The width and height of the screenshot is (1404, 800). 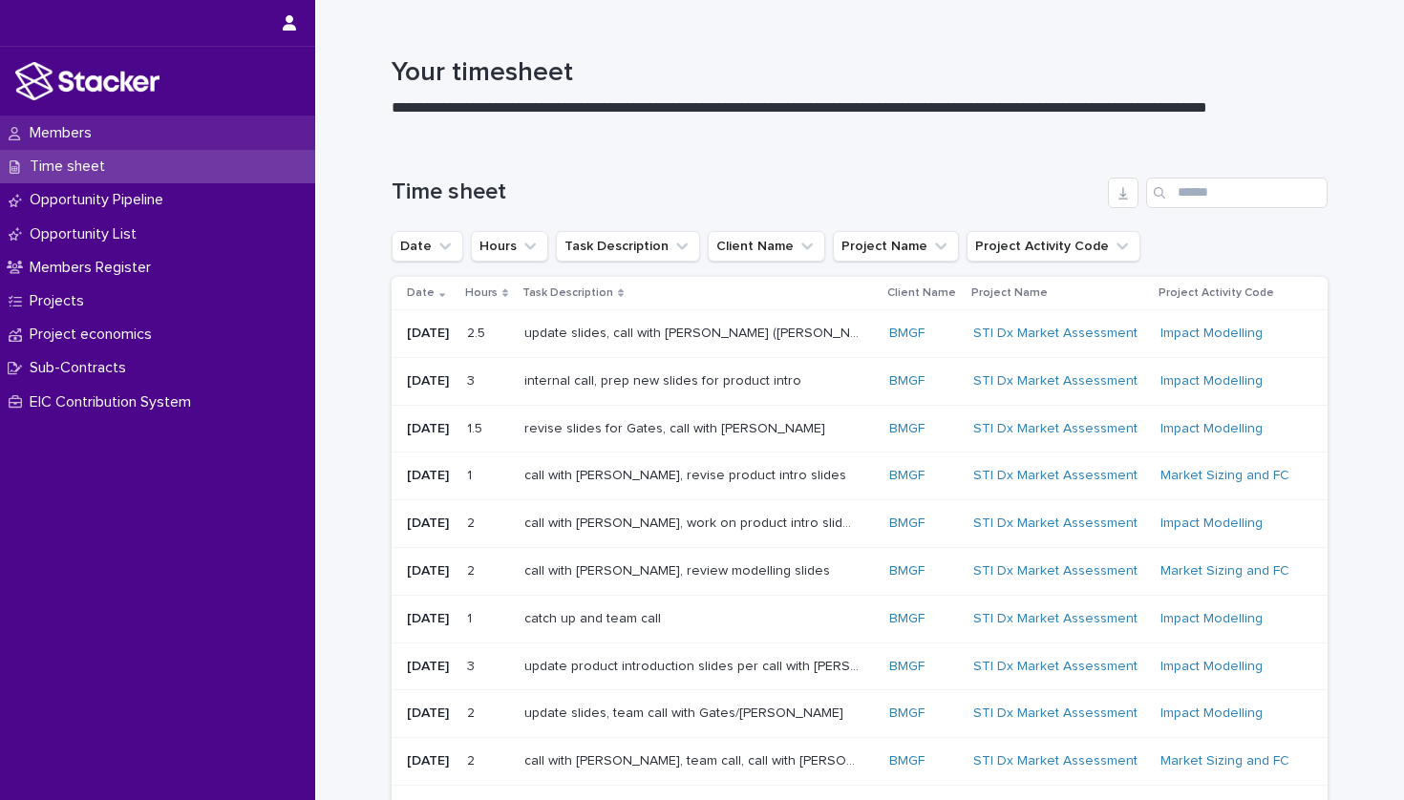 I want to click on button: Project Activity Code, so click(x=1053, y=246).